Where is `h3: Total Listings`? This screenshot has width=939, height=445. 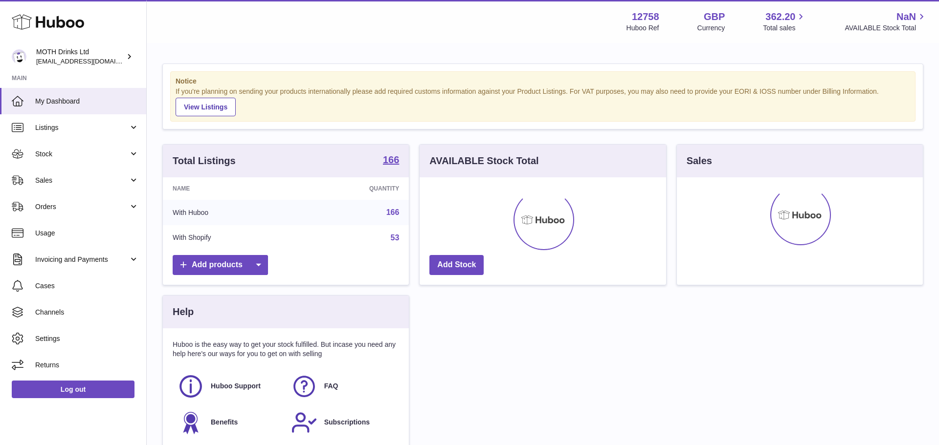
h3: Total Listings is located at coordinates (204, 161).